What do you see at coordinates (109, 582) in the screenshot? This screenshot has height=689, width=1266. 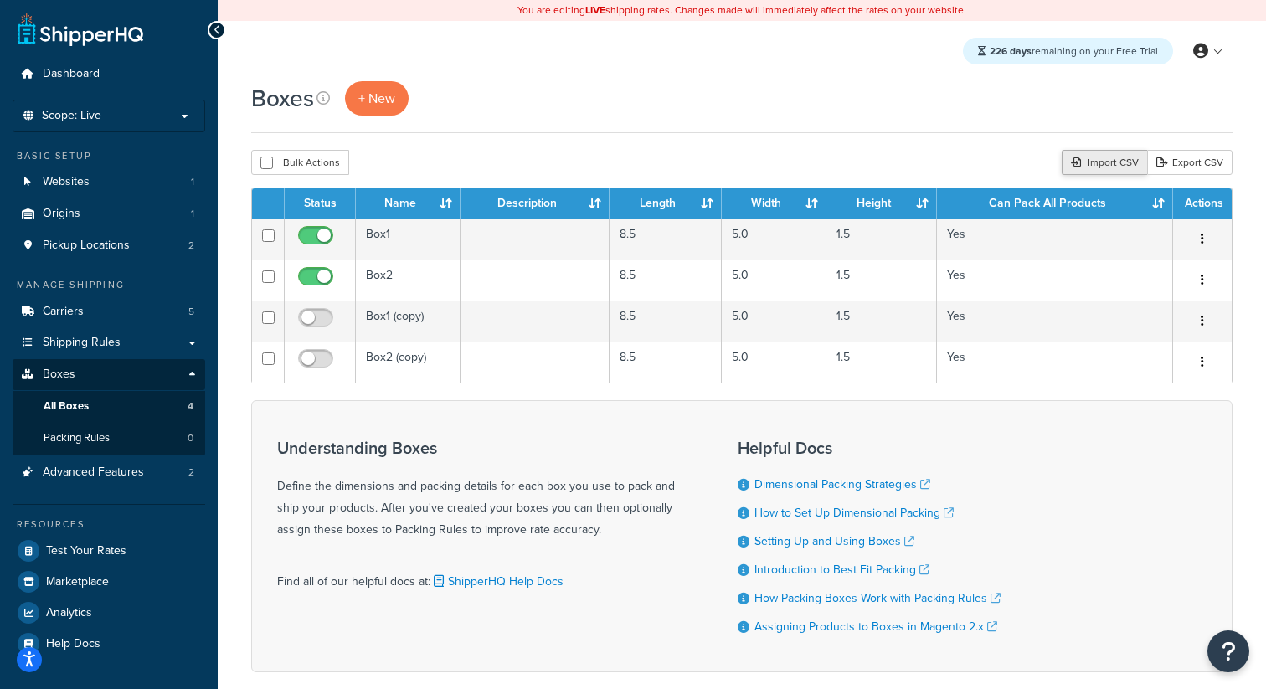 I see `a: Marketplace` at bounding box center [109, 582].